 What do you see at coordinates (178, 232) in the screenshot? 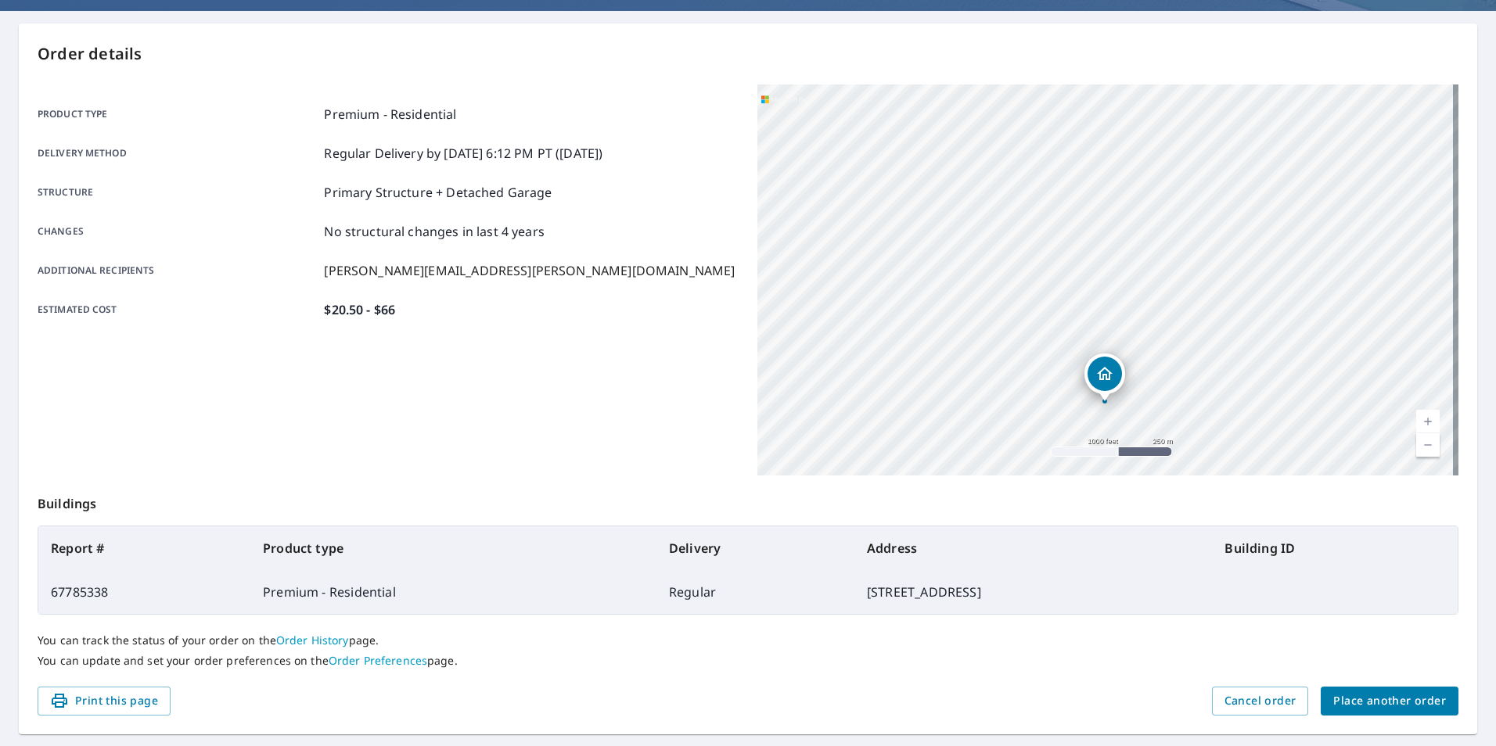
I see `p: Changes` at bounding box center [178, 232].